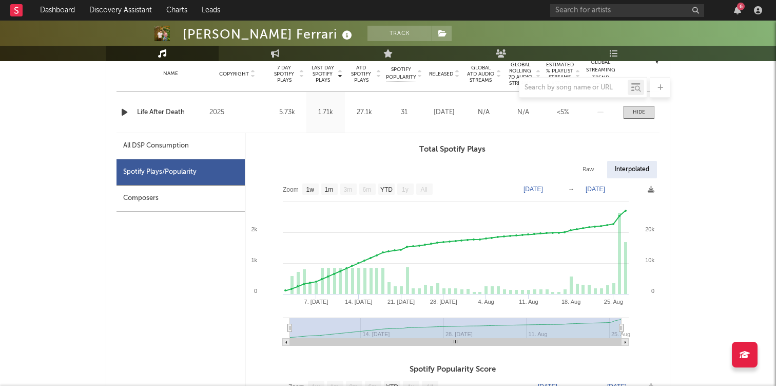  I want to click on text: 1w, so click(311, 189).